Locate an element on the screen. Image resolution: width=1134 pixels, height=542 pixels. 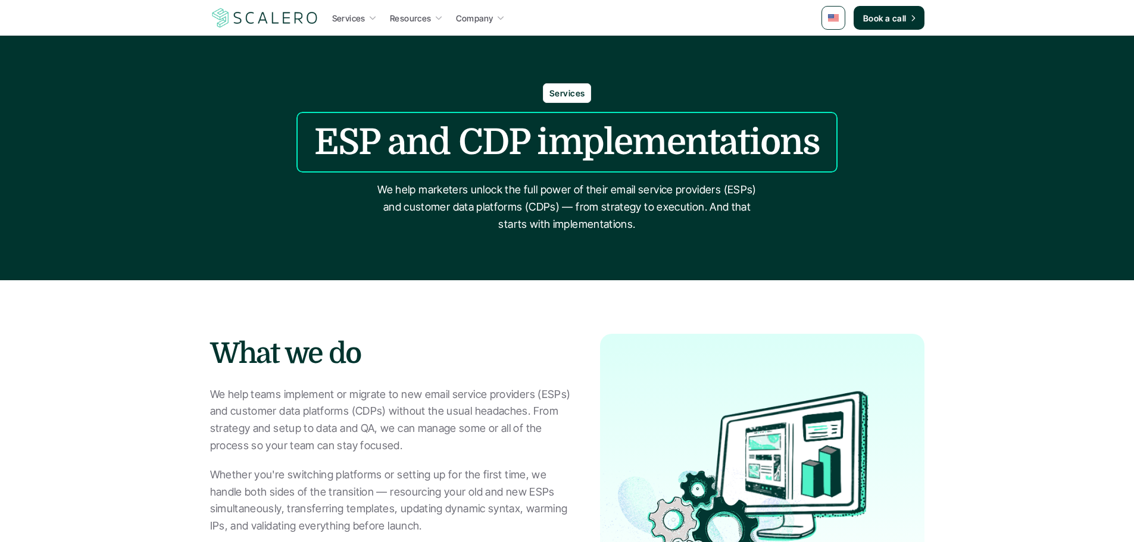
p: Resources is located at coordinates (411, 18).